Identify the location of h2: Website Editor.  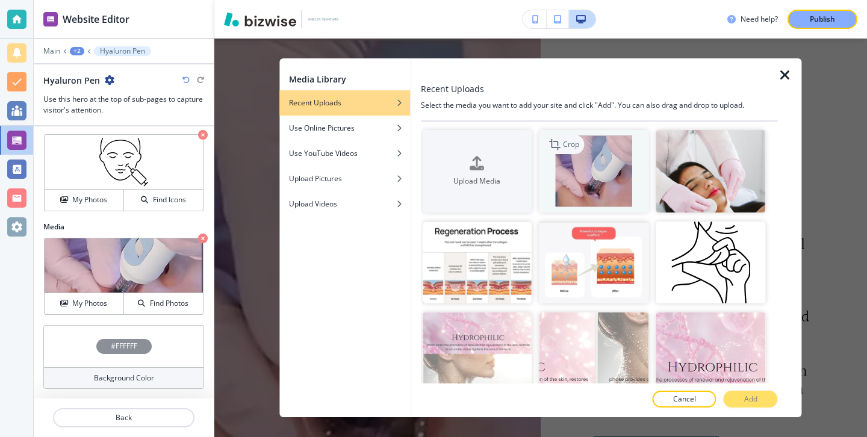
(96, 19).